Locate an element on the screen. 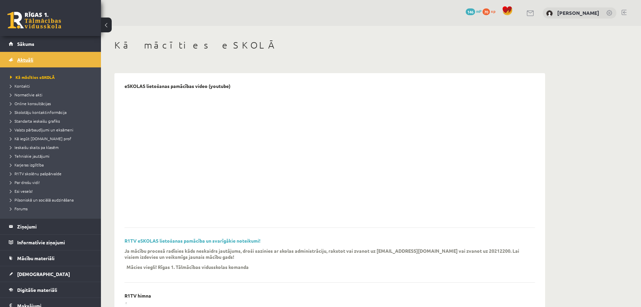  span: Sākums is located at coordinates (26, 44).